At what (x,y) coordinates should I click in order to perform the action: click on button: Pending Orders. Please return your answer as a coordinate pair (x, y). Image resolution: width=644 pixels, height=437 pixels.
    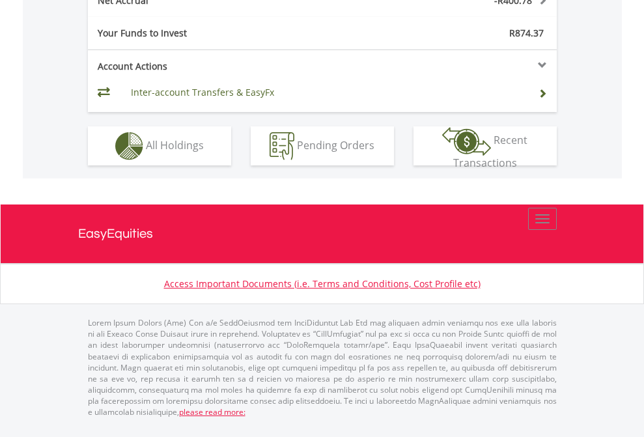
    Looking at the image, I should click on (322, 146).